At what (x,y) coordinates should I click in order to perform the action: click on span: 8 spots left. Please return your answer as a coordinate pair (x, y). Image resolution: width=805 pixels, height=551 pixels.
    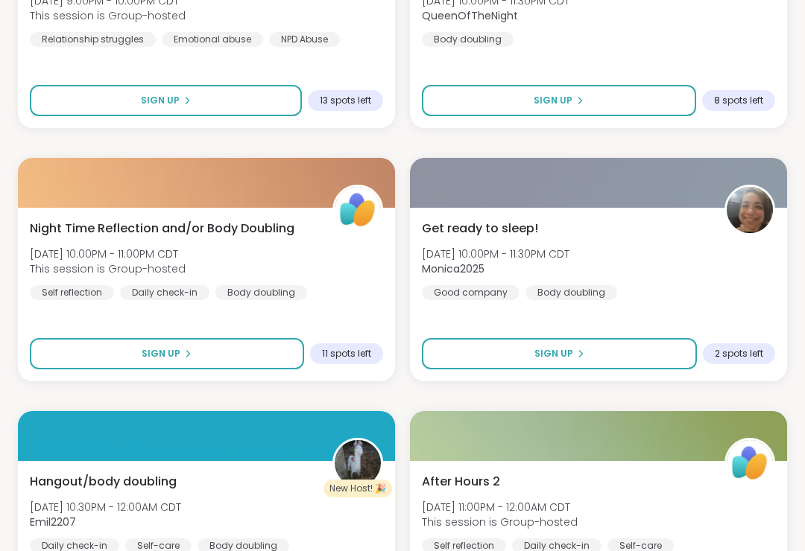
    Looking at the image, I should click on (738, 101).